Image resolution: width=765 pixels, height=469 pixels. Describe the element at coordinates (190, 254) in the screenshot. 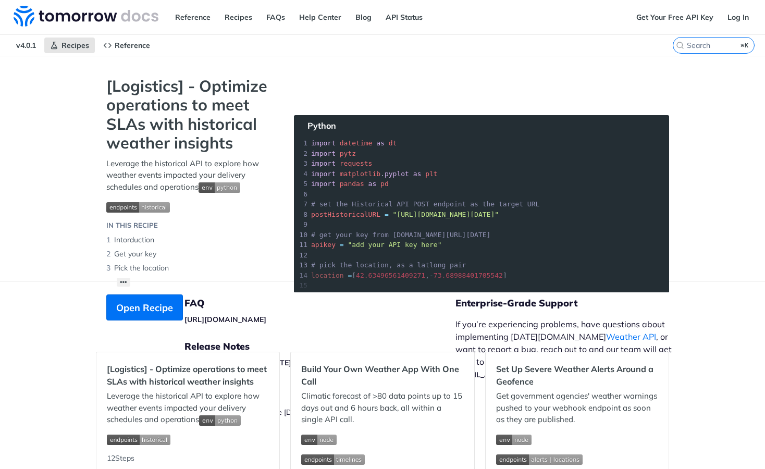

I see `li: Get your key` at that location.